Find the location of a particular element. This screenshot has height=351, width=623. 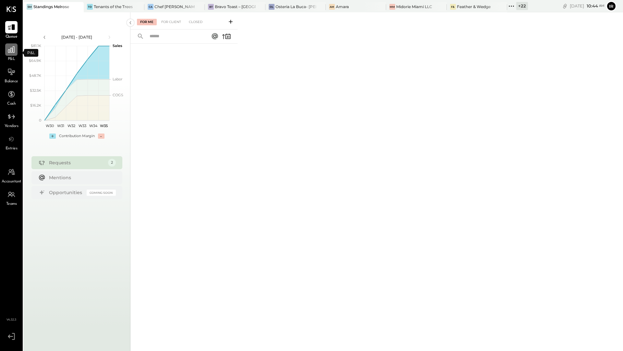

text: $48.7K is located at coordinates (35, 76).